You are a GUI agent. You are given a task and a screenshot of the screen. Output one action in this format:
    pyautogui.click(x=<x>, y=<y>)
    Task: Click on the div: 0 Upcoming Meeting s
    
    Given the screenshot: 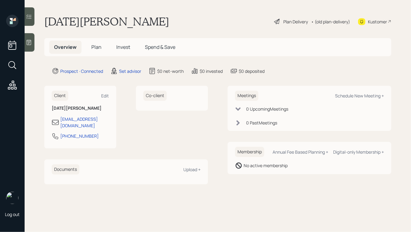 What is the action you would take?
    pyautogui.click(x=267, y=109)
    